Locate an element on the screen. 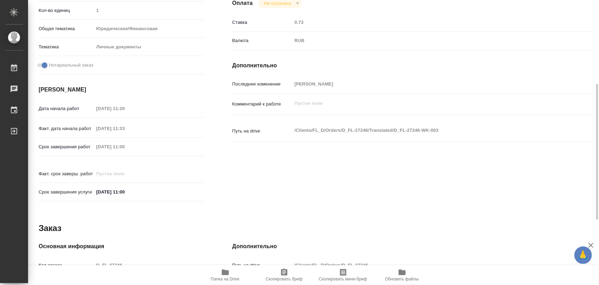 This screenshot has width=599, height=285. p: Срок завершения работ is located at coordinates (66, 147).